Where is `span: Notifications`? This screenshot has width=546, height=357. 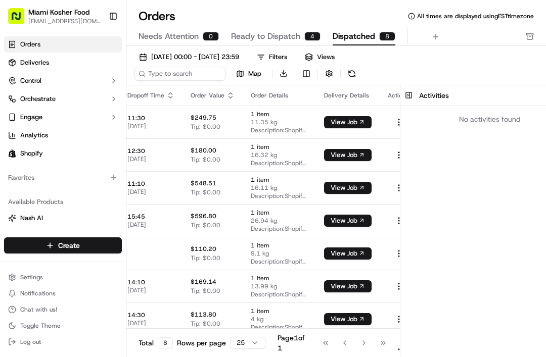 span: Notifications is located at coordinates (38, 294).